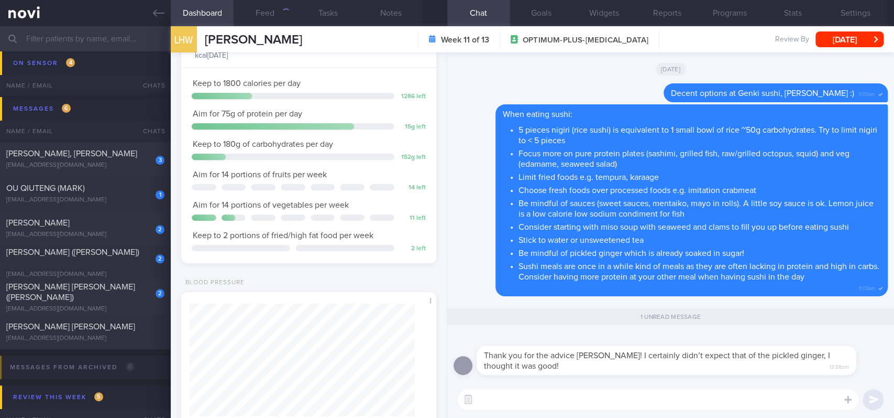  What do you see at coordinates (160, 194) in the screenshot?
I see `div: 1` at bounding box center [160, 194].